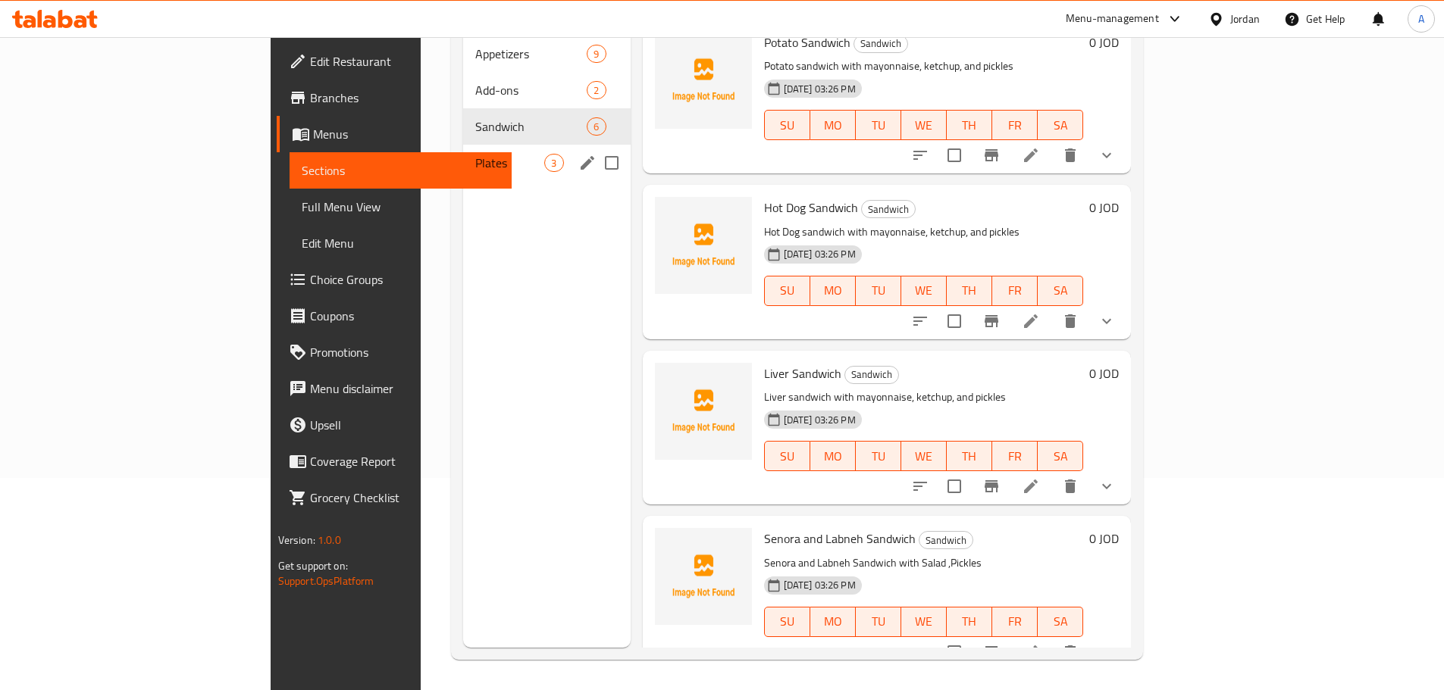 This screenshot has width=1444, height=690. Describe the element at coordinates (807, 42) in the screenshot. I see `span: Potato Sandwich` at that location.